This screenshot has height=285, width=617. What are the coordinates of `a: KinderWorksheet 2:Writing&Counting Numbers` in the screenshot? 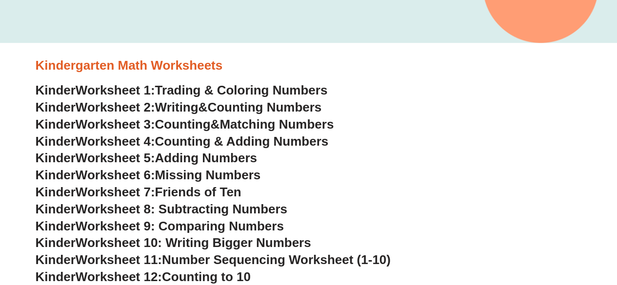 It's located at (179, 107).